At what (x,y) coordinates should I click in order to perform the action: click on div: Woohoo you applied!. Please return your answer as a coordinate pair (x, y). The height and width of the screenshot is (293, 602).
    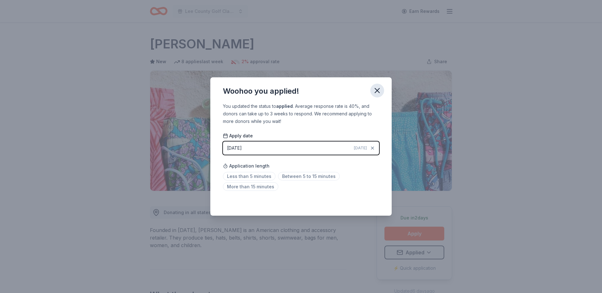
    Looking at the image, I should click on (261, 91).